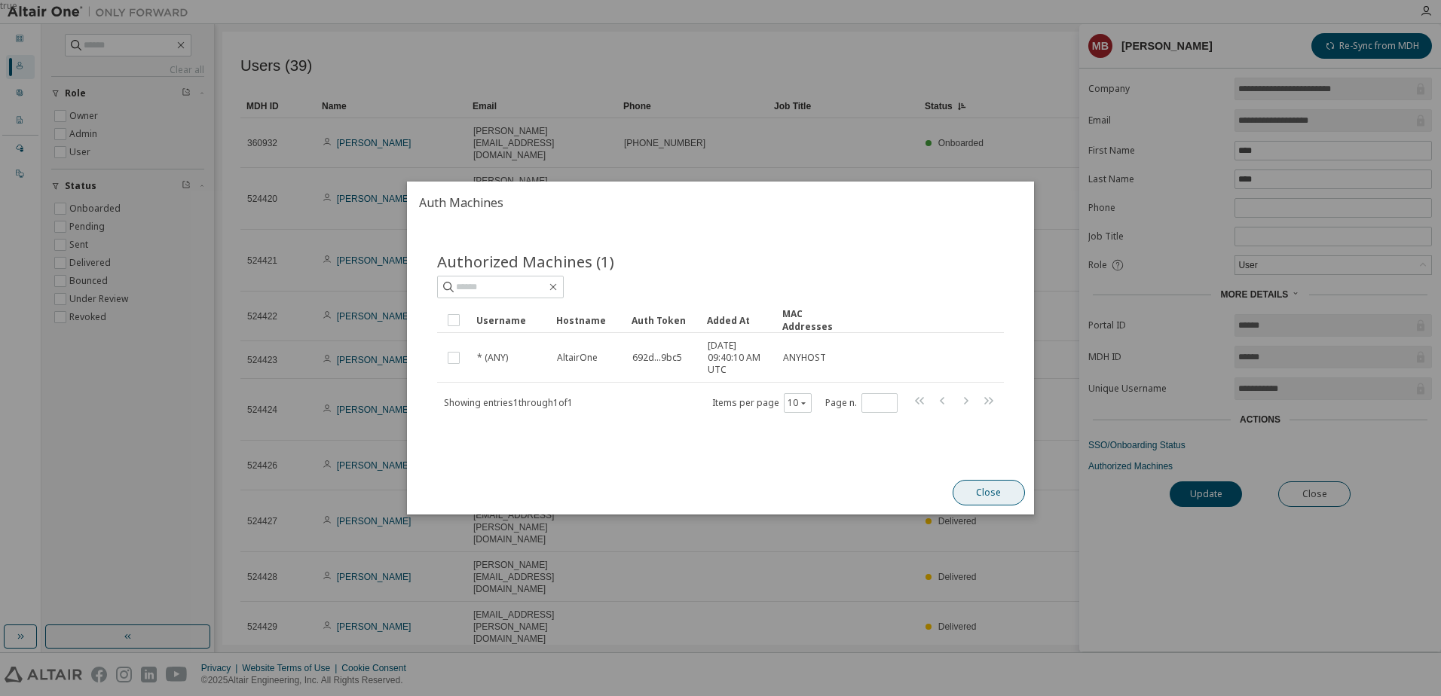 The width and height of the screenshot is (1441, 696). Describe the element at coordinates (720, 203) in the screenshot. I see `h2: Auth Machines` at that location.